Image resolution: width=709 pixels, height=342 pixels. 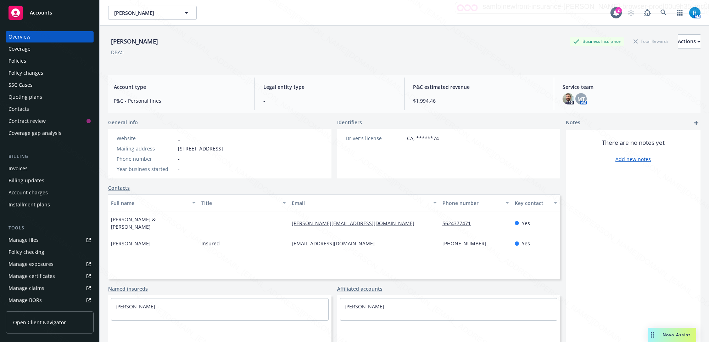 What do you see at coordinates (39, 322) in the screenshot?
I see `span: Open Client Navigator` at bounding box center [39, 322].